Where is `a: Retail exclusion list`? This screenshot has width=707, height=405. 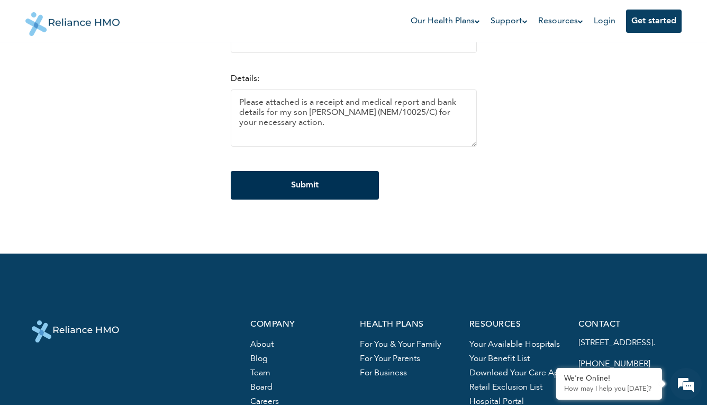 a: Retail exclusion list is located at coordinates (506, 387).